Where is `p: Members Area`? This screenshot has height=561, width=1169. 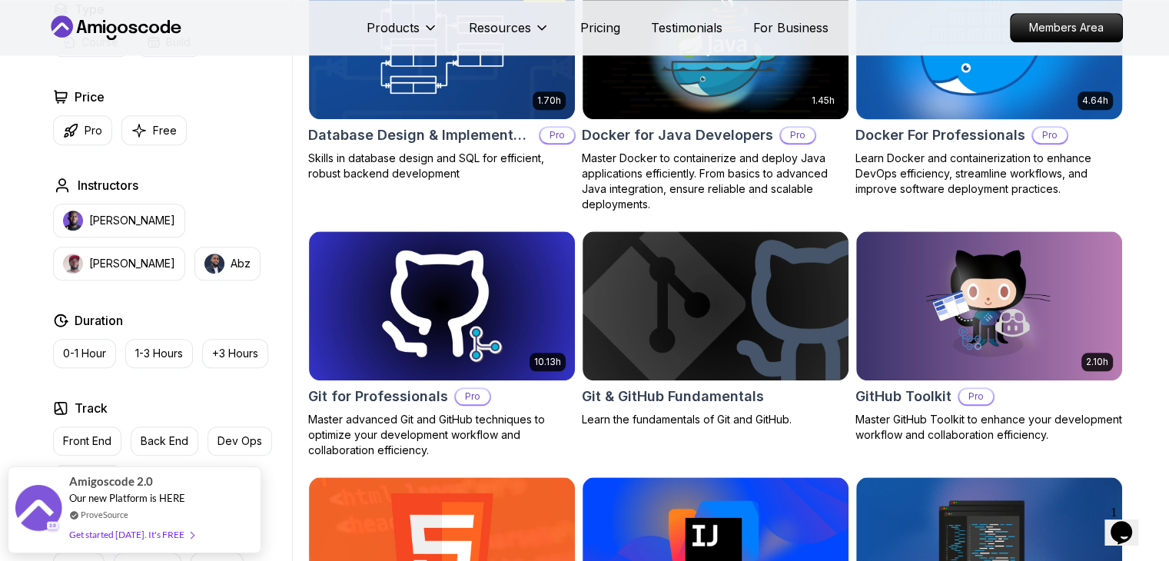 p: Members Area is located at coordinates (1066, 28).